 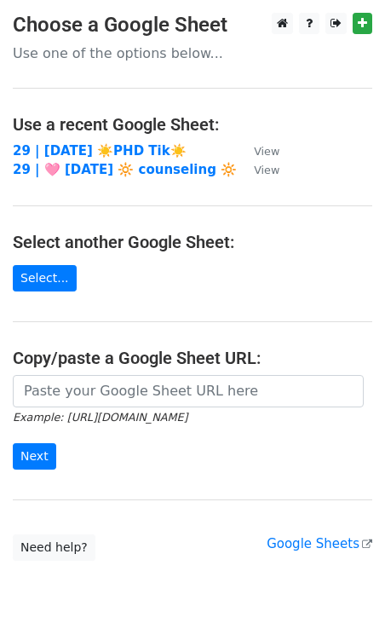 I want to click on h3: Choose a Google Sheet, so click(x=193, y=25).